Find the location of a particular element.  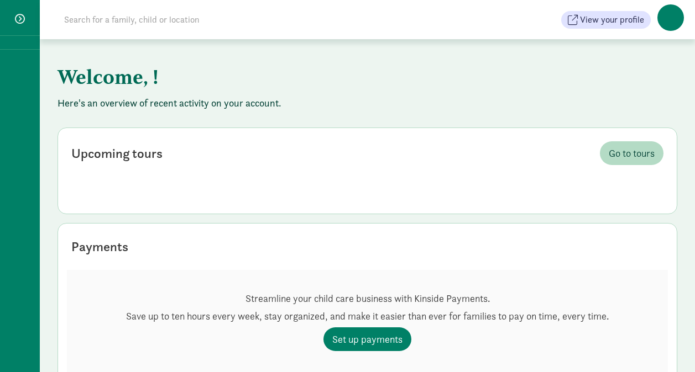

span: Set up payments is located at coordinates (367, 339).